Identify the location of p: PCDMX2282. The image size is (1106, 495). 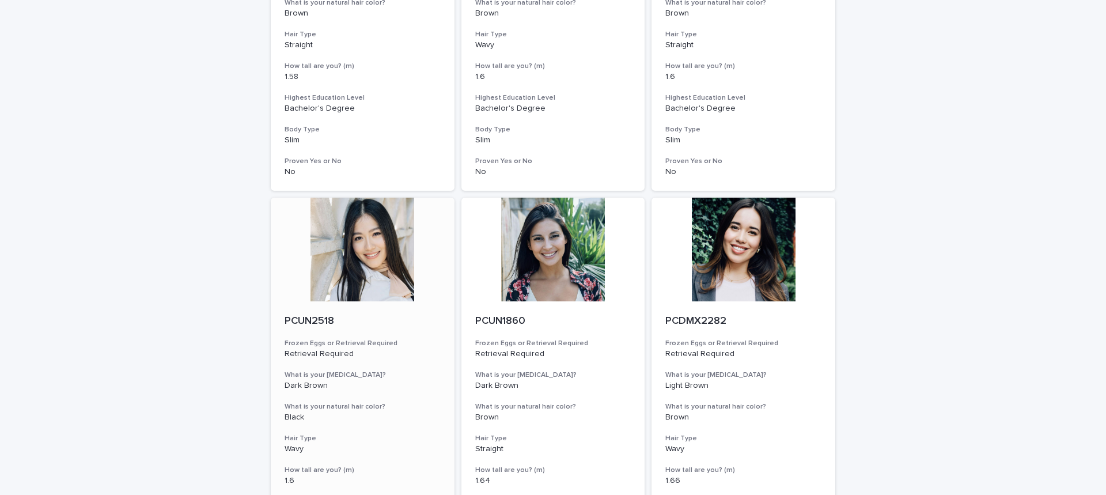
(743, 322).